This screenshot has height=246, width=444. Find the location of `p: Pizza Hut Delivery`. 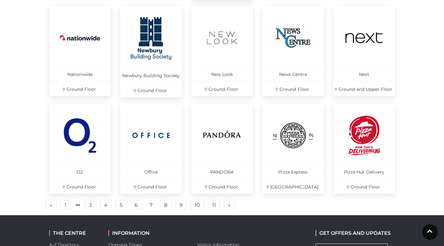

p: Pizza Hut Delivery is located at coordinates (364, 172).